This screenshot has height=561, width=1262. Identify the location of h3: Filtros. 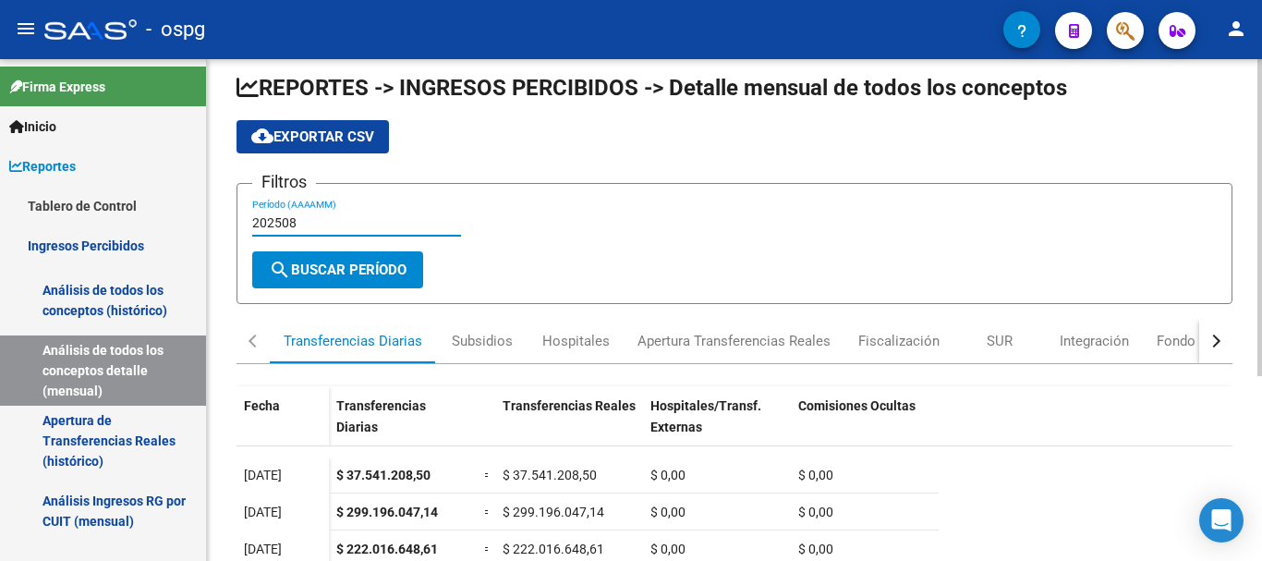
(284, 182).